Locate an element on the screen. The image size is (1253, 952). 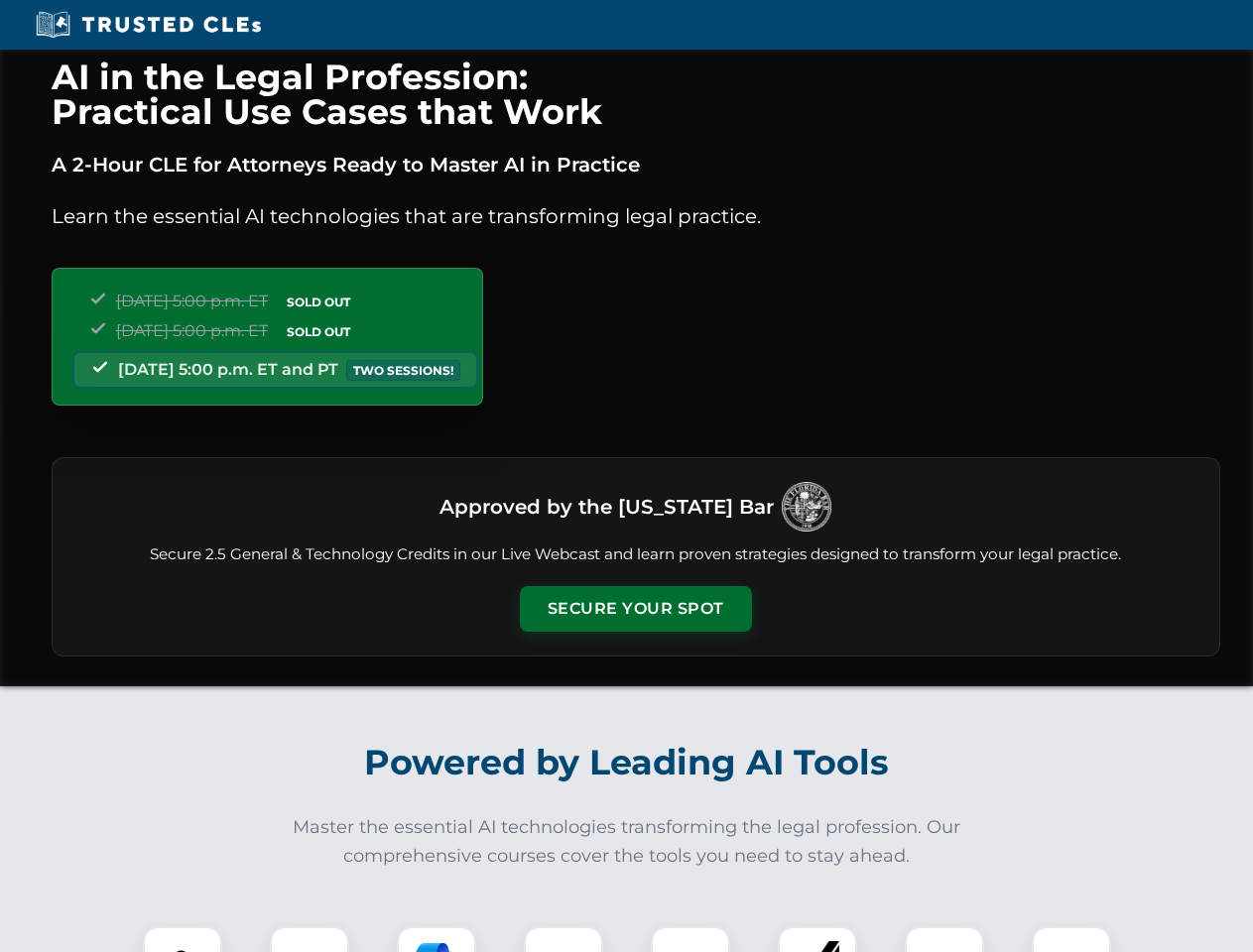
p: Master the essential AI technologies transforming the legal profession. Our comprehensive courses... is located at coordinates (627, 842).